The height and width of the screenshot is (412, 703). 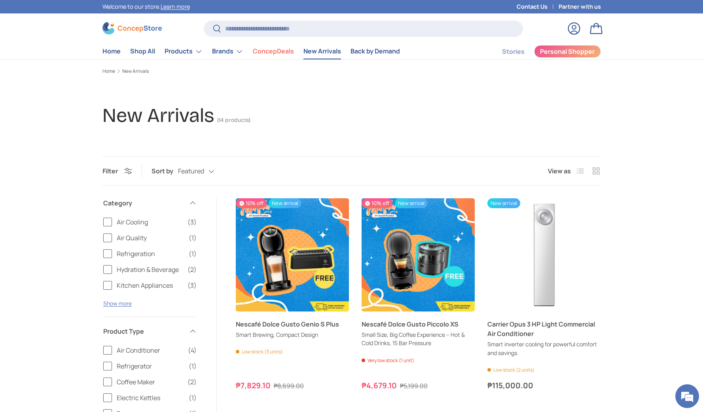 I want to click on span: Air Cooling, so click(x=149, y=222).